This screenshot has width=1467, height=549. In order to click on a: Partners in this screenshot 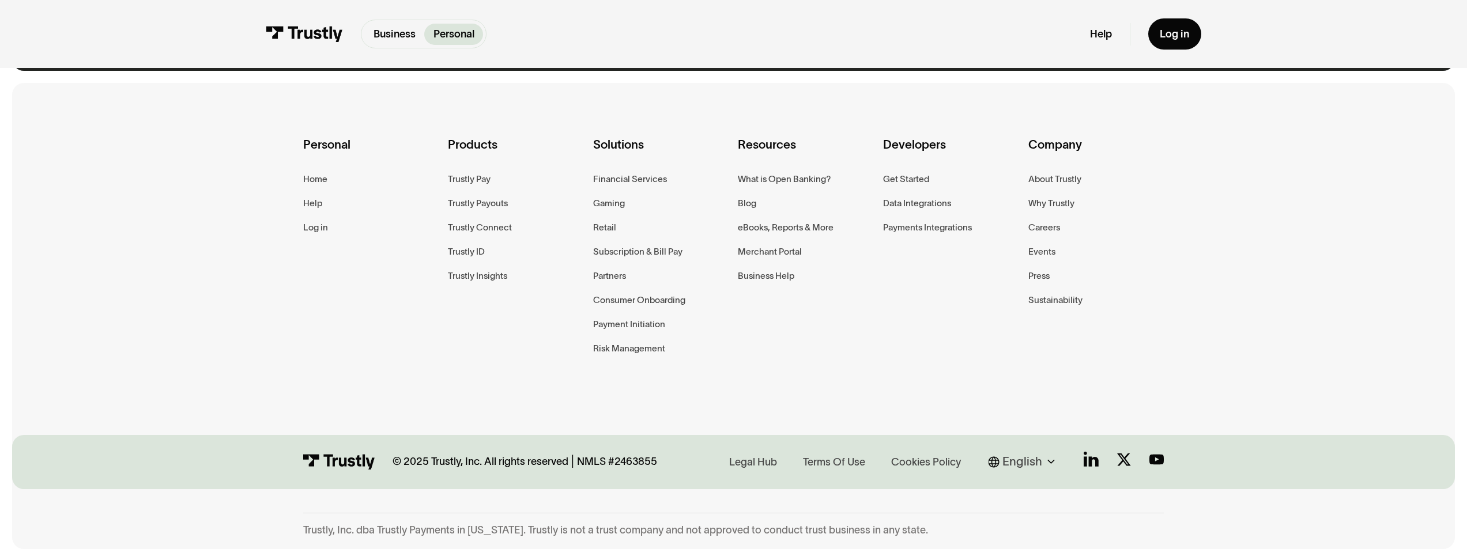, I will do `click(609, 276)`.